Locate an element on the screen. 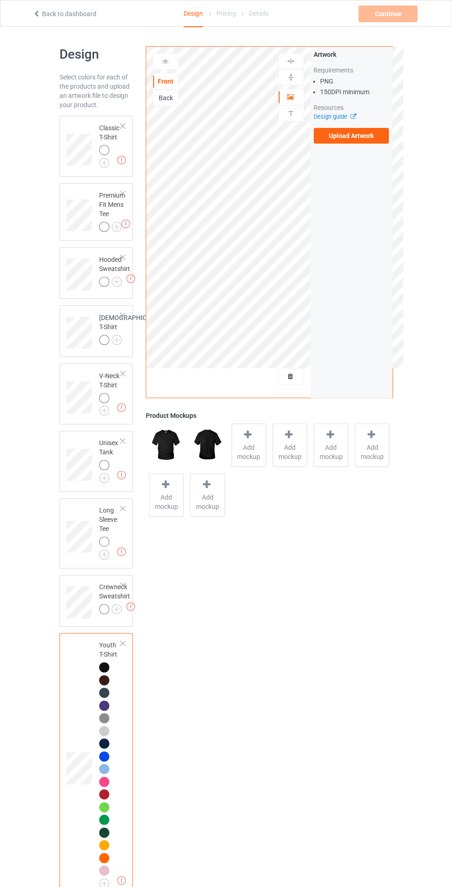 The height and width of the screenshot is (887, 452). div: Product Mockups is located at coordinates (269, 415).